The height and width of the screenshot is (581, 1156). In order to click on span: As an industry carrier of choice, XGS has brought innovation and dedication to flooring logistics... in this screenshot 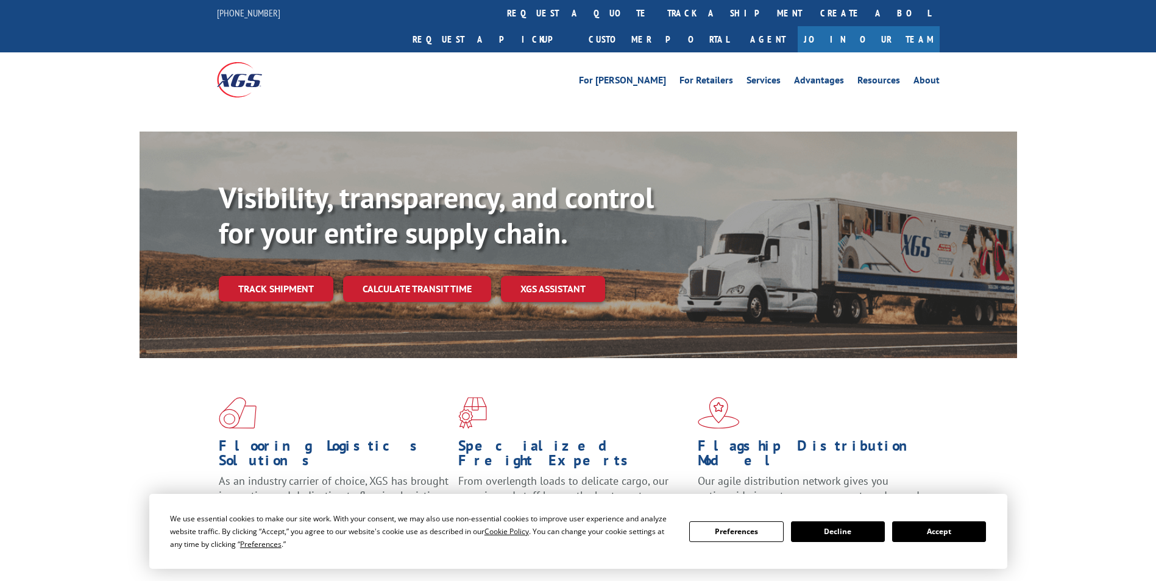, I will do `click(333, 495)`.